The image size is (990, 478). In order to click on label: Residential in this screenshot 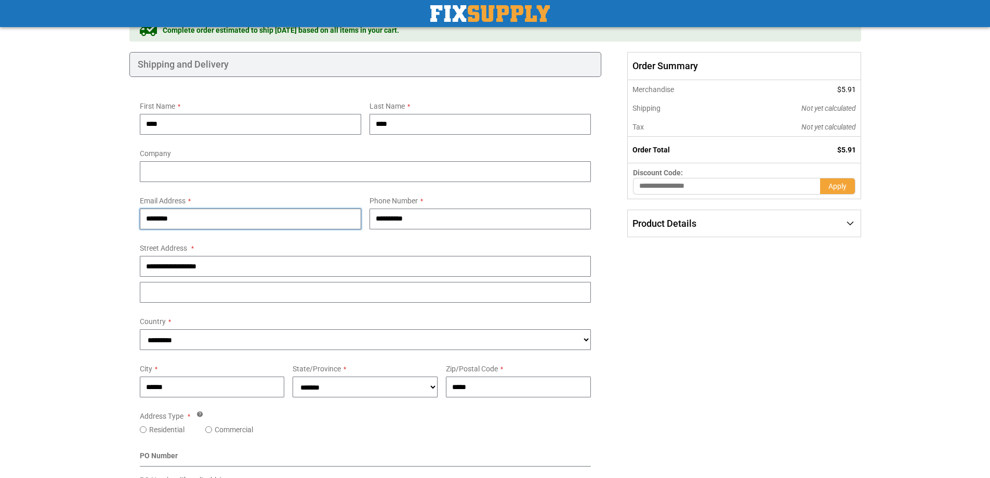, I will do `click(167, 429)`.